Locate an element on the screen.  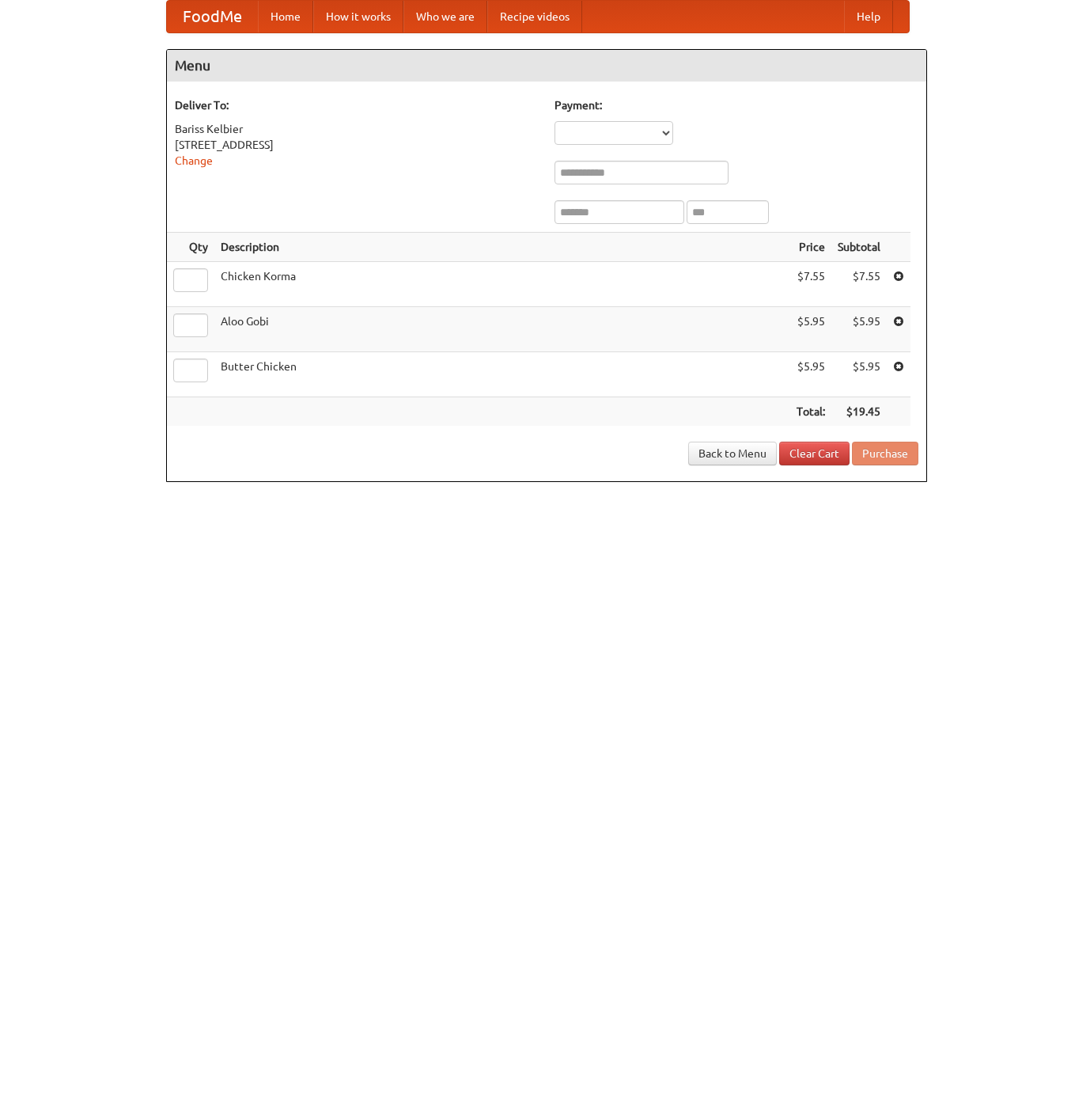
th: Description is located at coordinates (502, 247).